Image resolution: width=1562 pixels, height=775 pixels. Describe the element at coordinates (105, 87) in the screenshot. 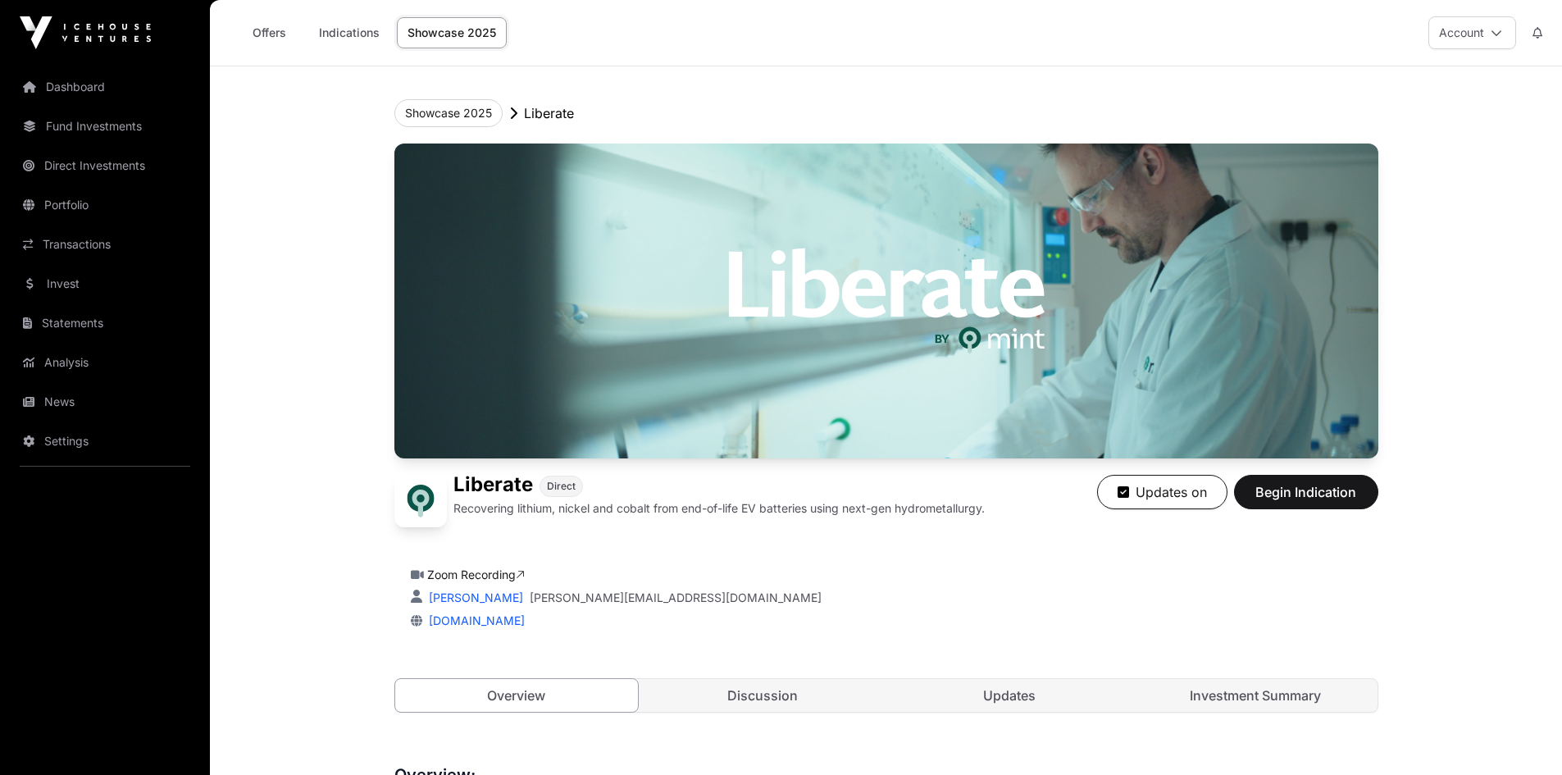

I see `a: Dashboard` at that location.